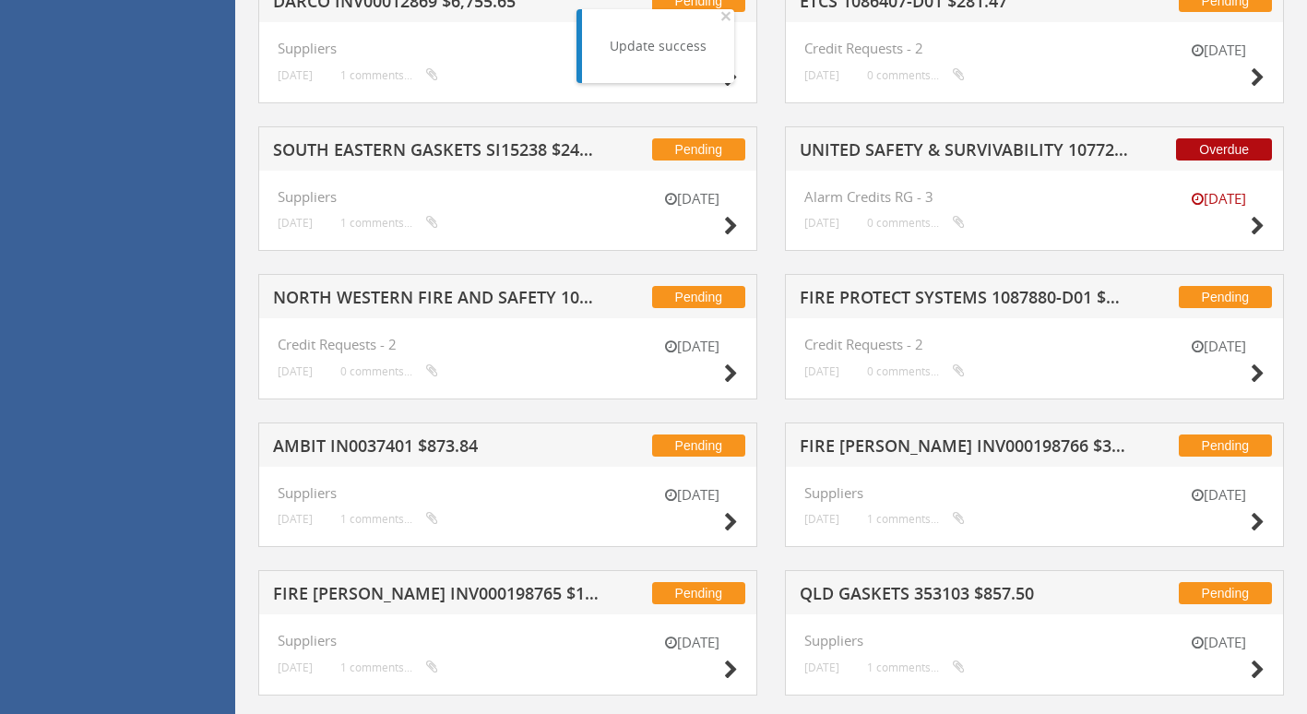 Image resolution: width=1307 pixels, height=714 pixels. Describe the element at coordinates (437, 300) in the screenshot. I see `h5: NORTH WESTERN FIRE AND SAFETY 1069534-D01 $303.82` at that location.